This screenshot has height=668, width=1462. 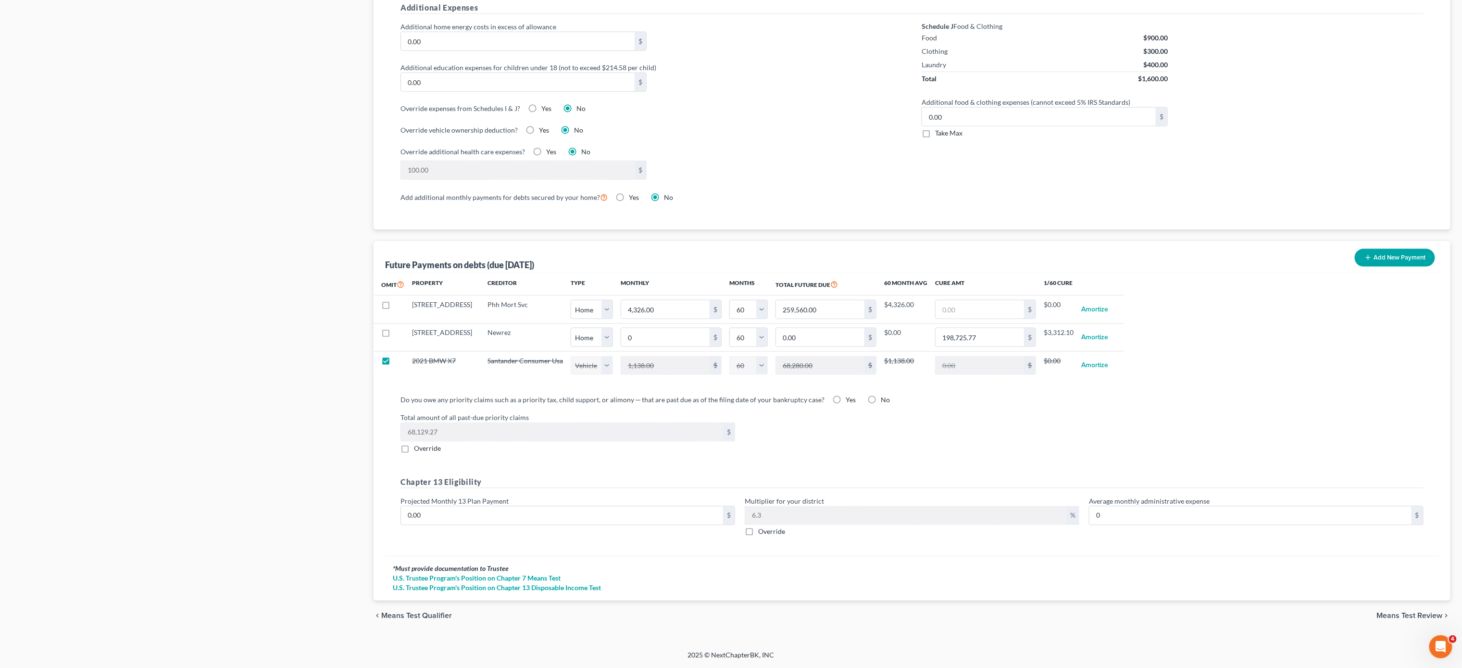 What do you see at coordinates (504, 197) in the screenshot?
I see `label: Add additional monthly payments for debts secured by your home?` at bounding box center [504, 197].